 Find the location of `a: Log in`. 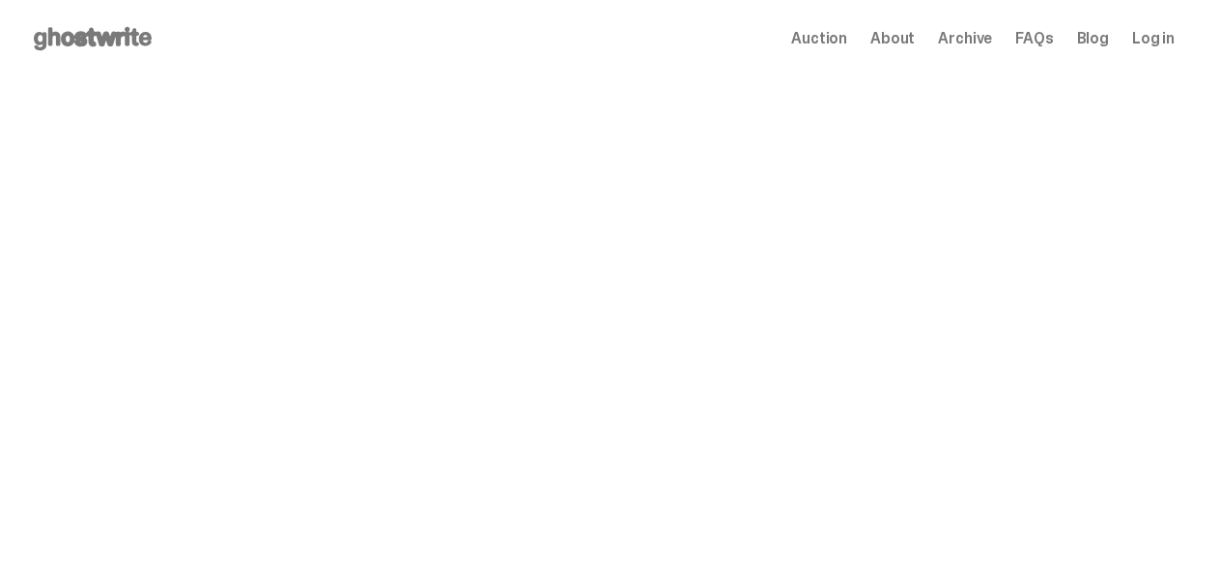

a: Log in is located at coordinates (1154, 39).